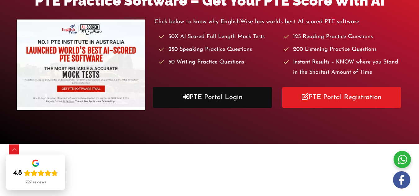 This screenshot has height=196, width=419. What do you see at coordinates (341, 97) in the screenshot?
I see `a: PTE Portal Registration` at bounding box center [341, 97].